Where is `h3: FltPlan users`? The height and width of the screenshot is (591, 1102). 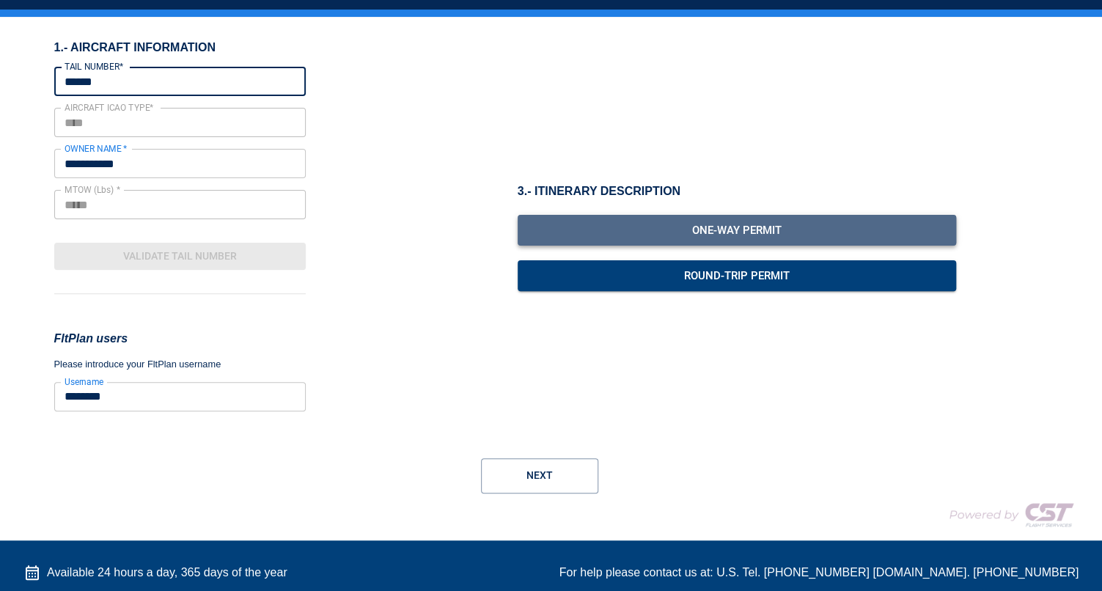
h3: FltPlan users is located at coordinates (180, 339).